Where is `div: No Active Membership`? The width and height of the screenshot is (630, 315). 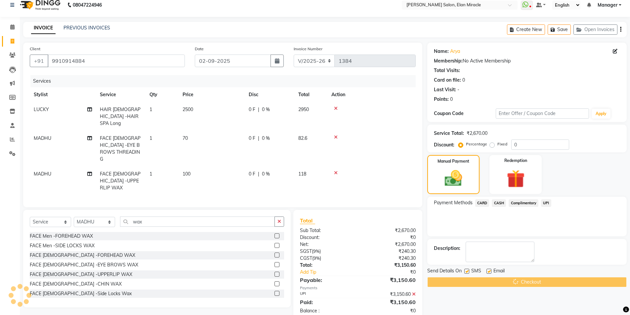
div: No Active Membership is located at coordinates (527, 61).